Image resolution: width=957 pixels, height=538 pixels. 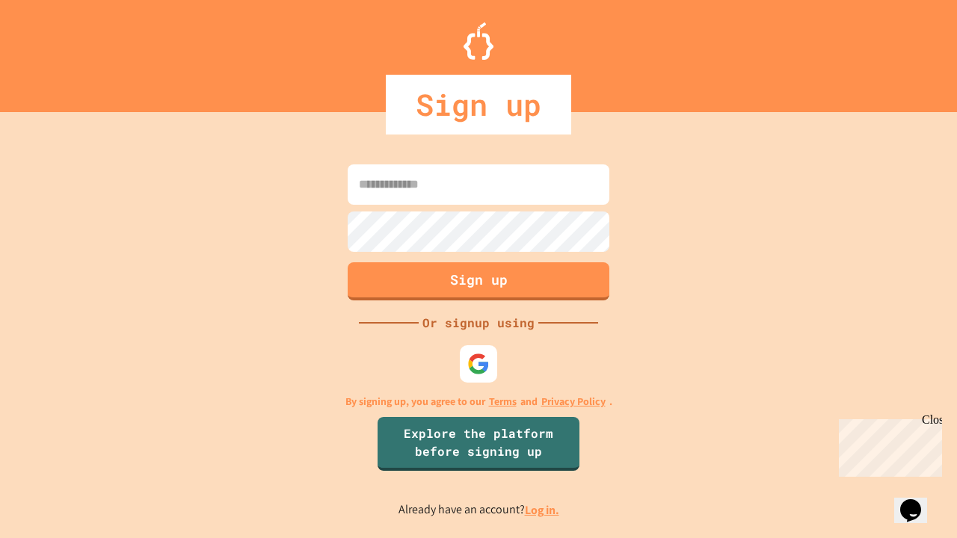 I want to click on div: Chat with us now!Close, so click(x=55, y=50).